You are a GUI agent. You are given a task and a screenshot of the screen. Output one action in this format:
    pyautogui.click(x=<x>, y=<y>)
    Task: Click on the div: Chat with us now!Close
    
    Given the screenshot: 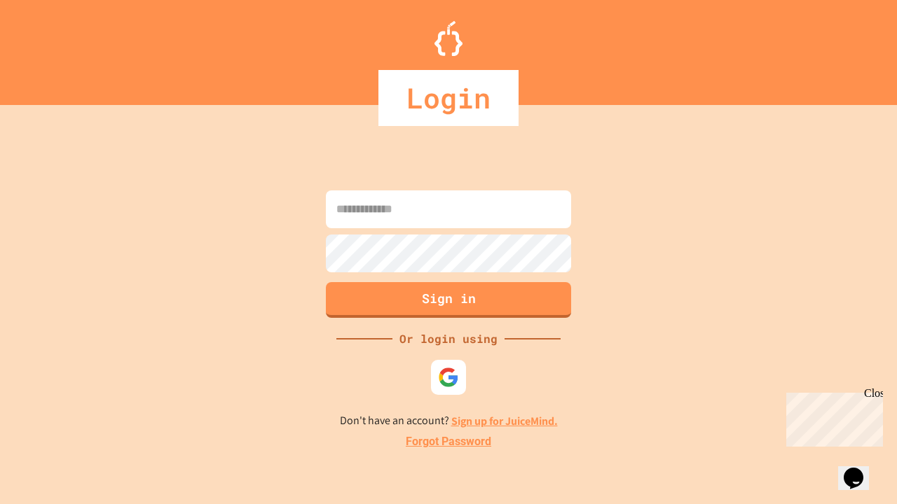 What is the action you would take?
    pyautogui.click(x=51, y=47)
    